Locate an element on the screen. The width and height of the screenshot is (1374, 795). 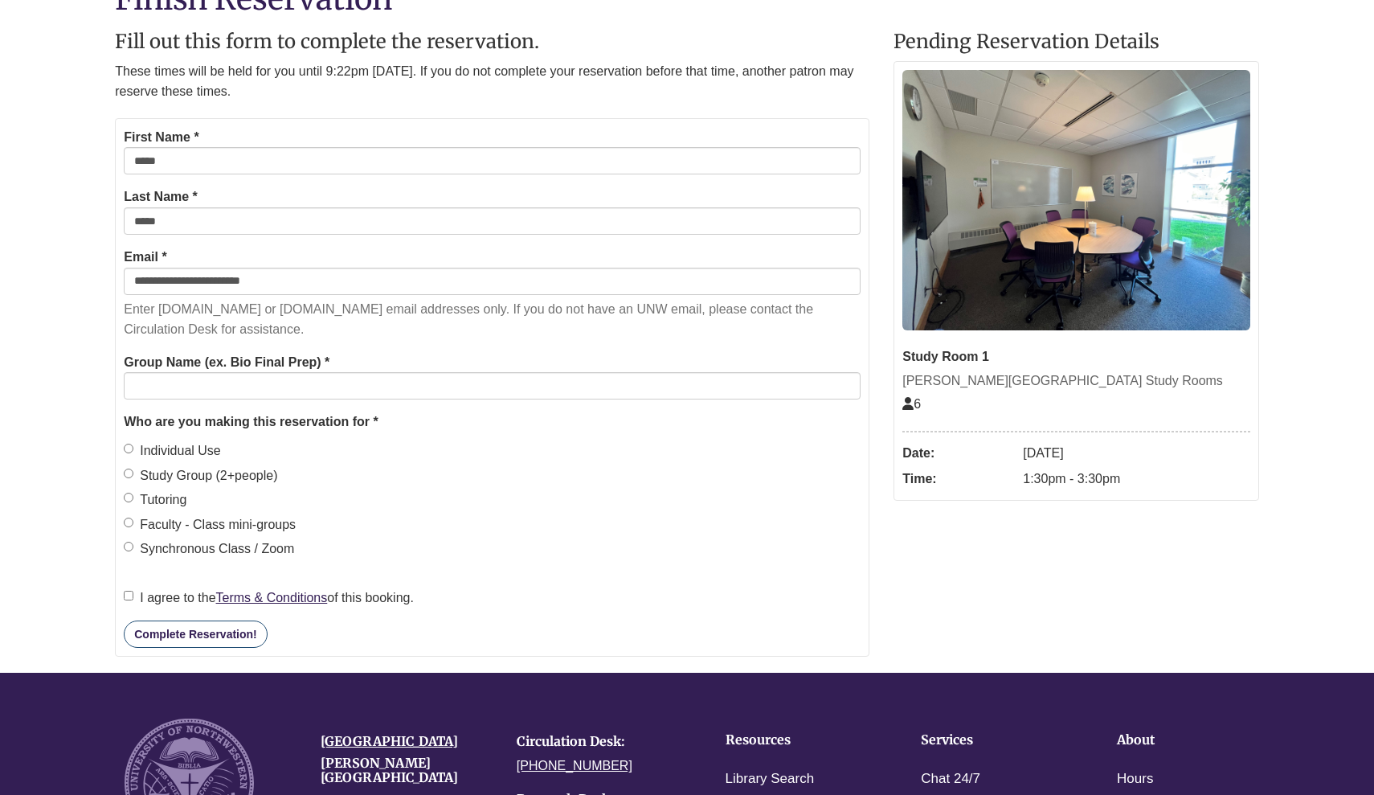
label: Last Name * is located at coordinates (161, 197).